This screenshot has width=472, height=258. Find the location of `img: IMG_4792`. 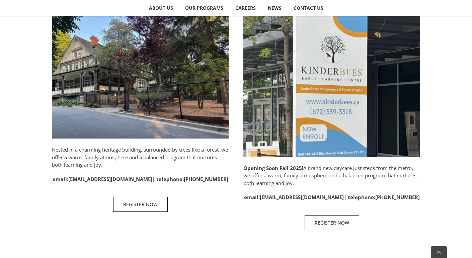

img: IMG_4792 is located at coordinates (140, 72).